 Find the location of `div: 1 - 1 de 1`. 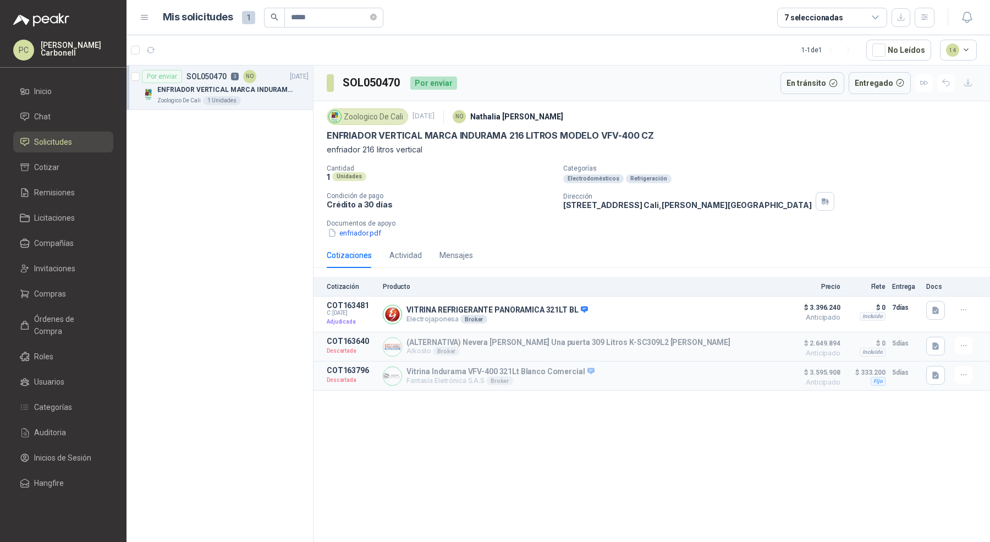

div: 1 - 1 de 1 is located at coordinates (830, 50).